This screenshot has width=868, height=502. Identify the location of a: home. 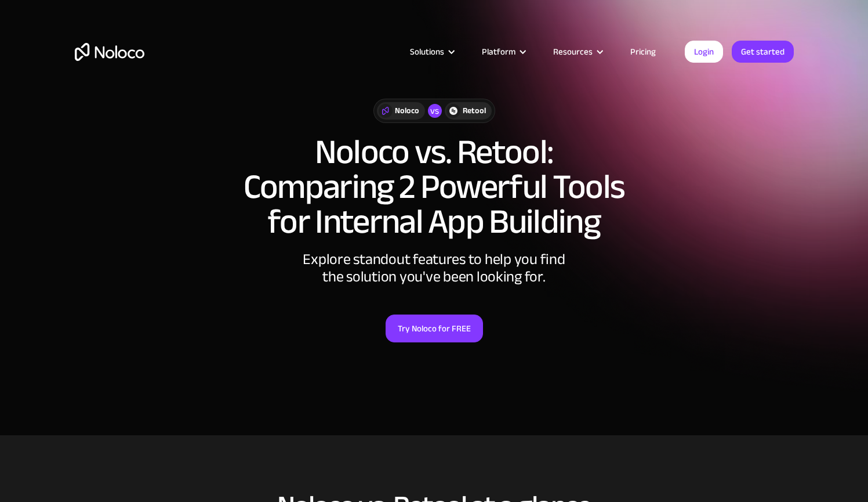
(110, 52).